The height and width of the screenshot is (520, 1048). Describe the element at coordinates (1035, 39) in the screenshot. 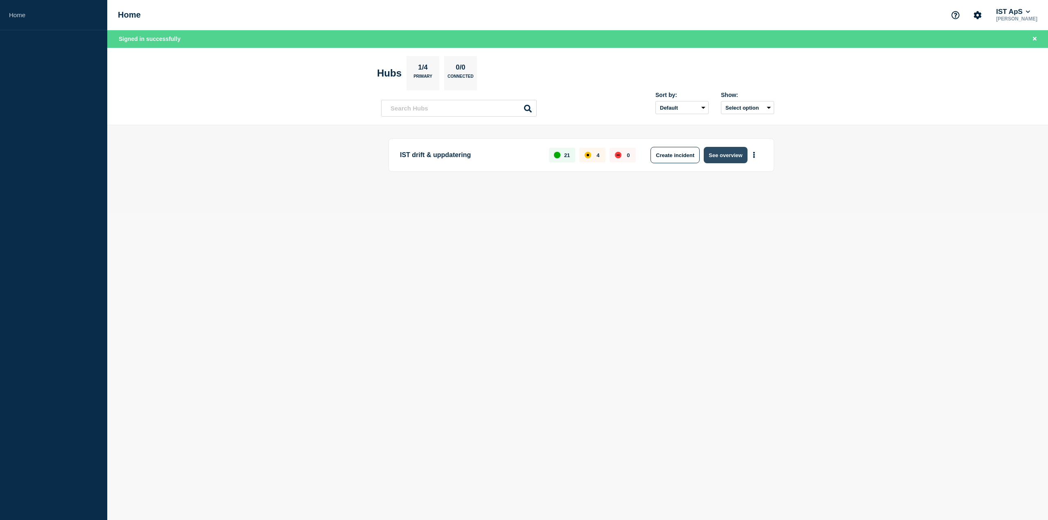

I see `button: Close banner` at that location.